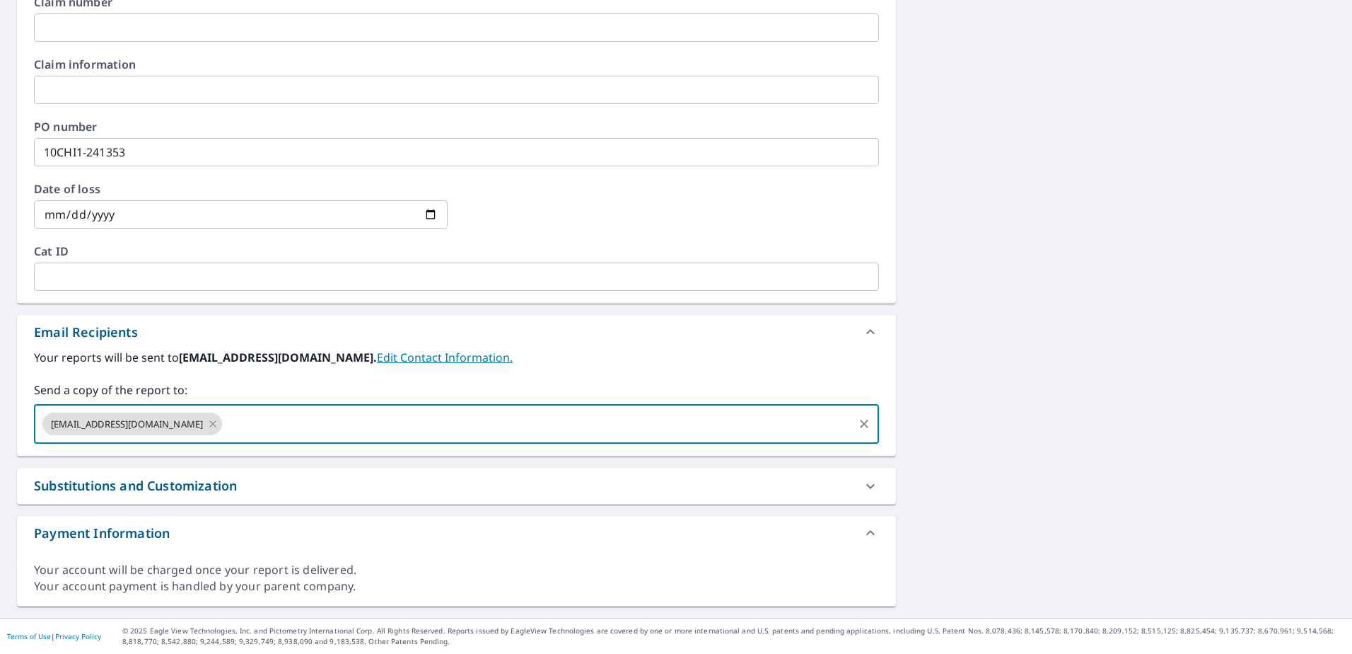 Image resolution: width=1352 pixels, height=654 pixels. What do you see at coordinates (456, 390) in the screenshot?
I see `label: Send a copy of the report to:` at bounding box center [456, 390].